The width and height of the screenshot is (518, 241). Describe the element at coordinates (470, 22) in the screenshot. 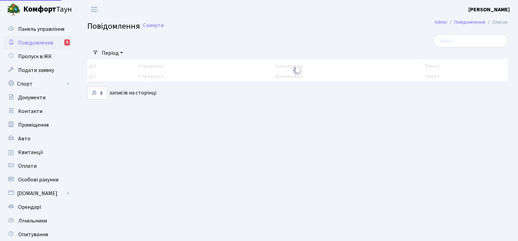

I see `a: Повідомлення` at that location.